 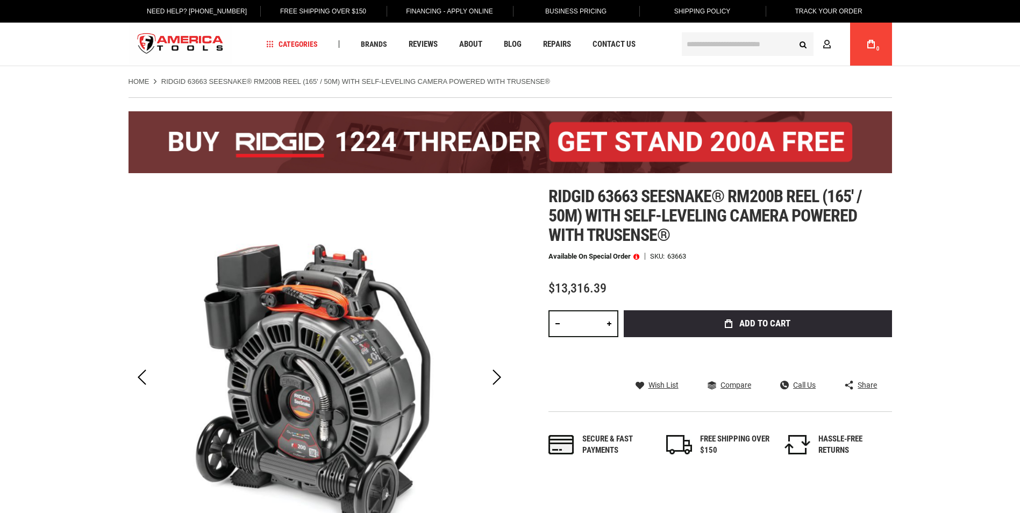 I want to click on span: Categories, so click(x=292, y=44).